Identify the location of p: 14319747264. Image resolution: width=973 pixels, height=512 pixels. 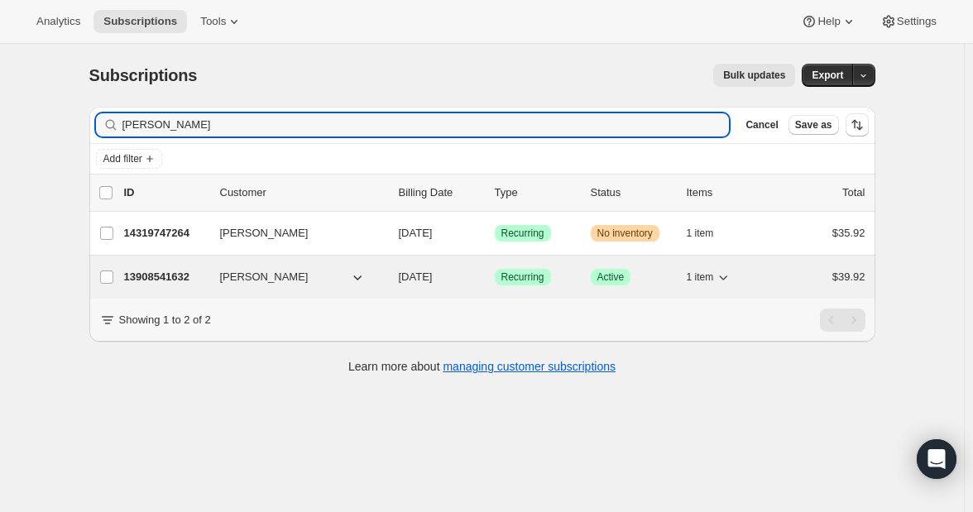
(166, 233).